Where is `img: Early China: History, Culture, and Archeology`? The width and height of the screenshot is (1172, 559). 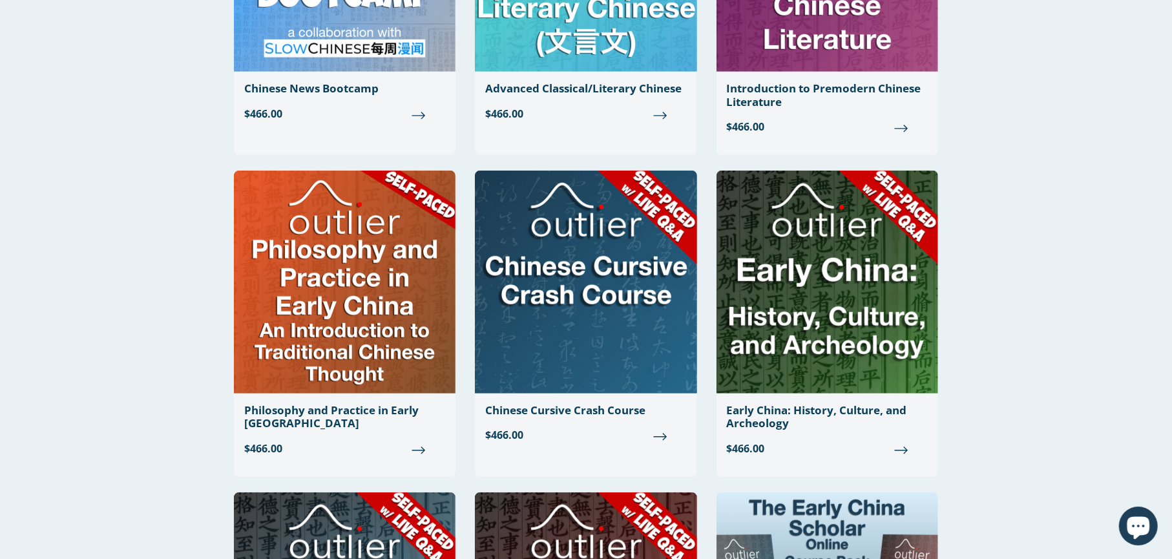
img: Early China: History, Culture, and Archeology is located at coordinates (827, 282).